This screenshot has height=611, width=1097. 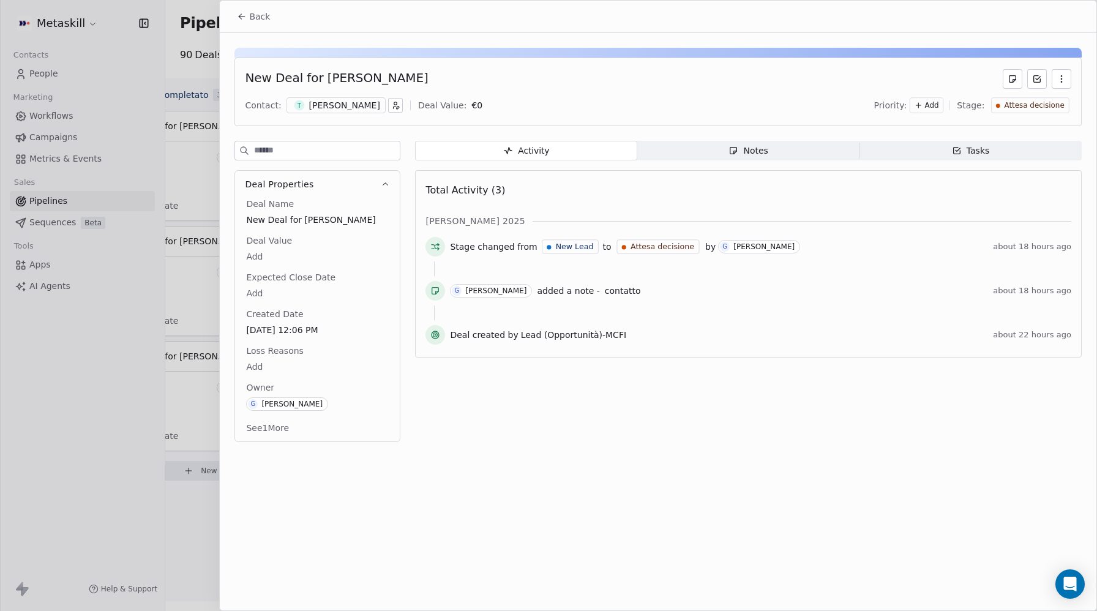 What do you see at coordinates (1032, 335) in the screenshot?
I see `span: about 22 hours ago` at bounding box center [1032, 335].